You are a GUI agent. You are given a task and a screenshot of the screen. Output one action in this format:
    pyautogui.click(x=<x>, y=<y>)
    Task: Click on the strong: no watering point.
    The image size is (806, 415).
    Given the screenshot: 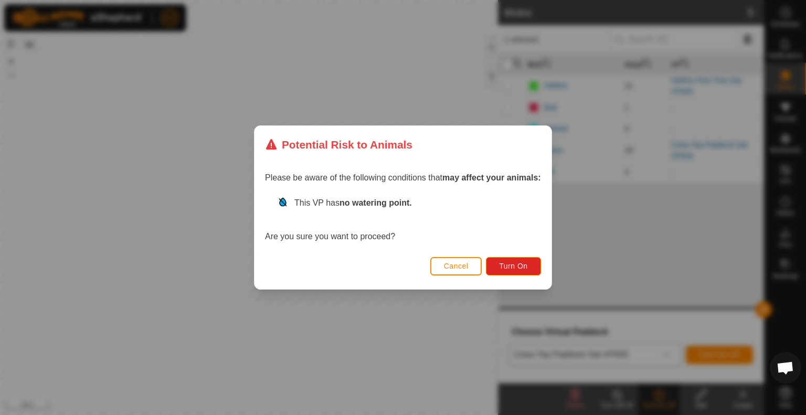 What is the action you would take?
    pyautogui.click(x=375, y=202)
    